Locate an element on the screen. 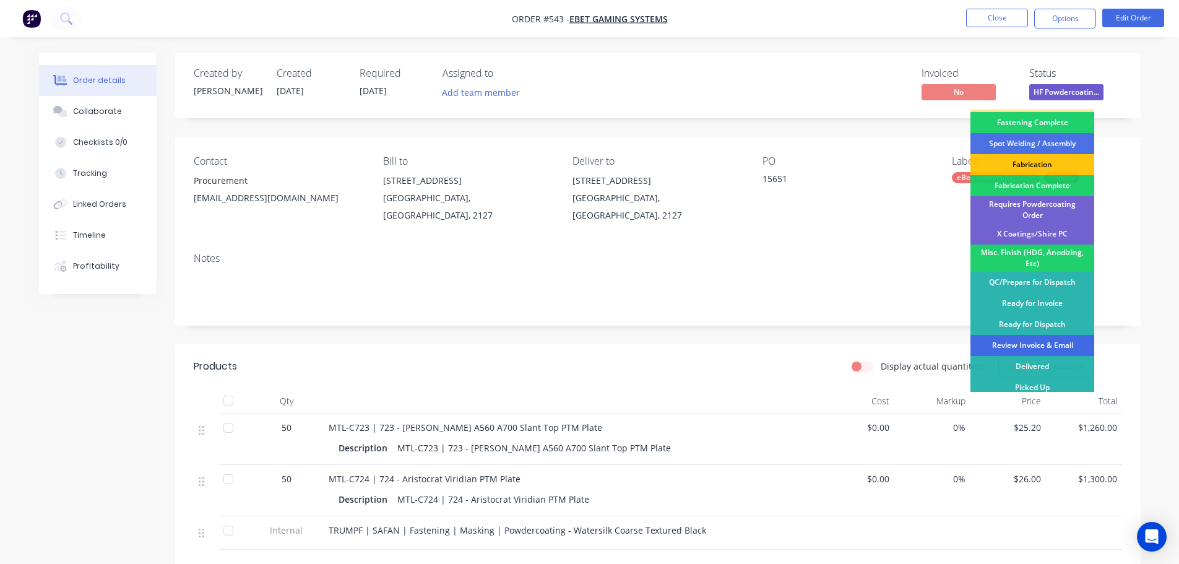 The image size is (1179, 564). div: Order details is located at coordinates (99, 80).